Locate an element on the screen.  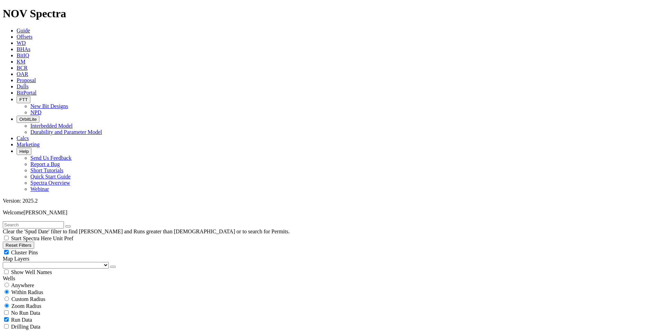
div: Wells is located at coordinates (332, 279).